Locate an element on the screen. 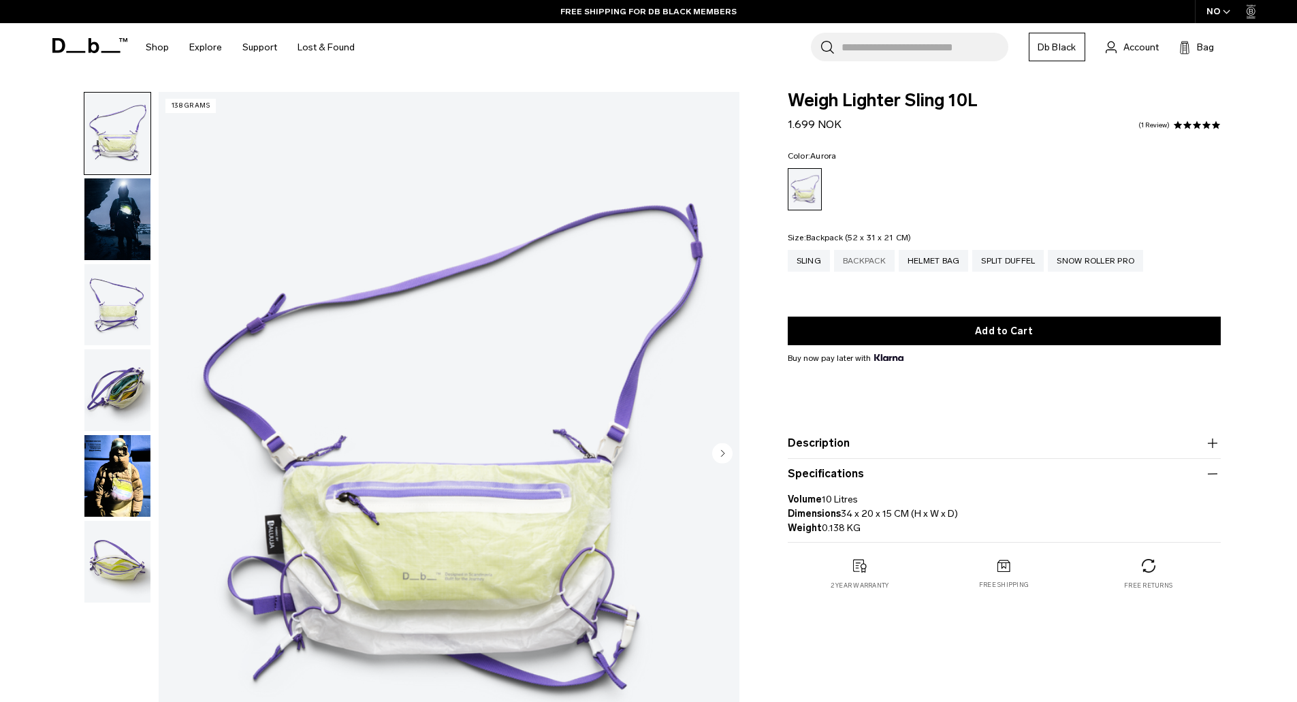  span: Buy now pay later with is located at coordinates (846, 358).